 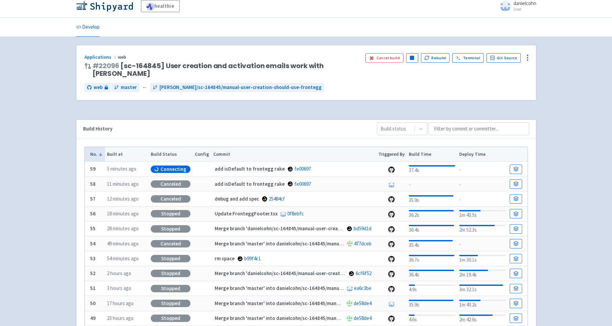 What do you see at coordinates (93, 258) in the screenshot?
I see `b: 53` at bounding box center [93, 258].